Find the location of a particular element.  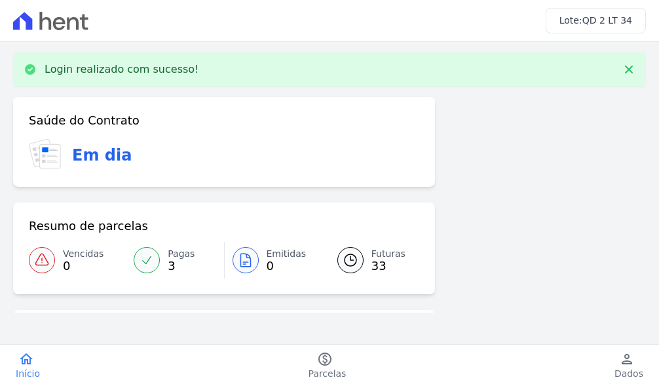

span: Parcelas is located at coordinates (328, 374).